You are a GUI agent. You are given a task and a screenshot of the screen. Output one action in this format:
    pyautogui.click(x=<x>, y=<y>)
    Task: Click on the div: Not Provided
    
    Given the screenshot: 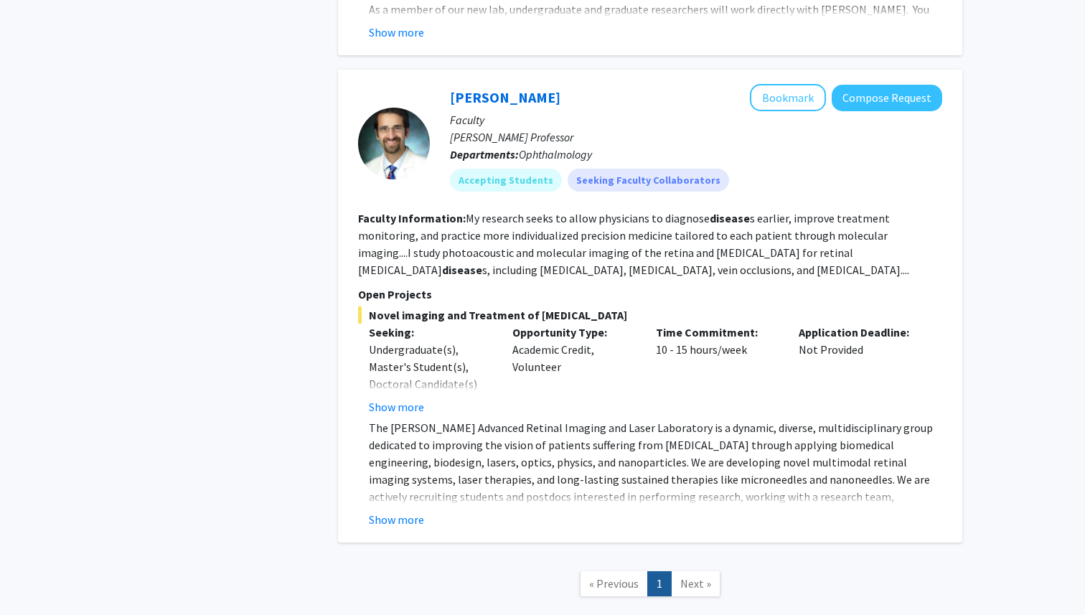 What is the action you would take?
    pyautogui.click(x=860, y=370)
    